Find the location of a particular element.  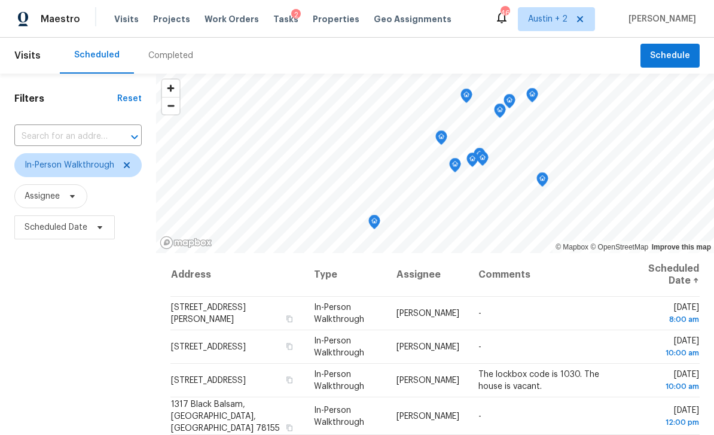

span: Schedule is located at coordinates (670, 56).